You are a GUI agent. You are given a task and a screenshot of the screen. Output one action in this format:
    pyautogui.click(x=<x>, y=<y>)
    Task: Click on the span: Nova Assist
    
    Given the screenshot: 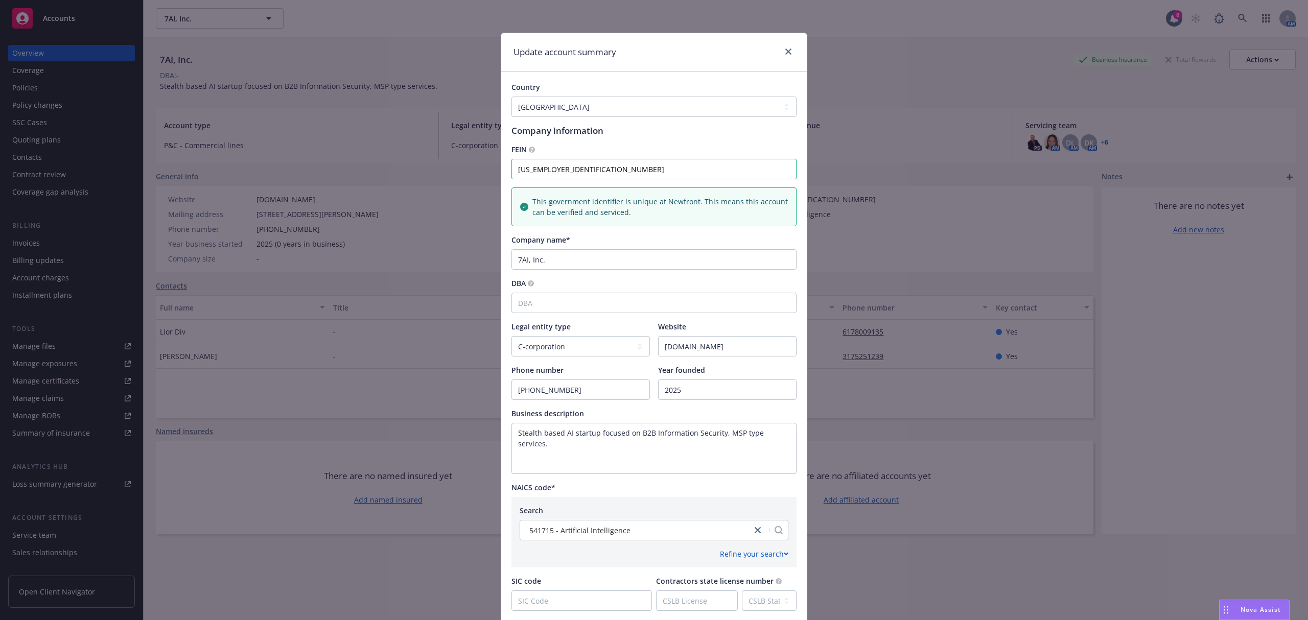 What is the action you would take?
    pyautogui.click(x=1260, y=609)
    